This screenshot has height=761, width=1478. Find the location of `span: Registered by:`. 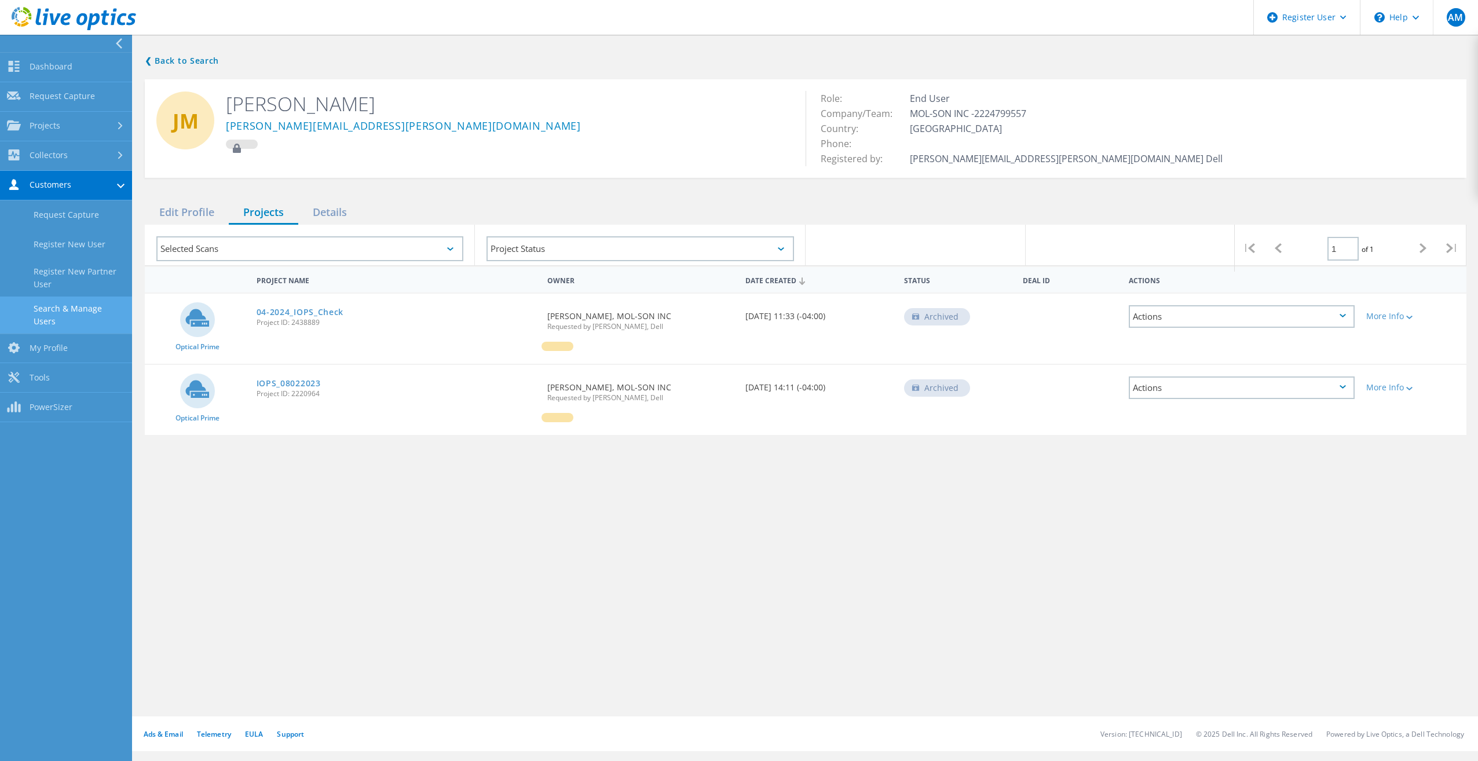

span: Registered by: is located at coordinates (857, 159).